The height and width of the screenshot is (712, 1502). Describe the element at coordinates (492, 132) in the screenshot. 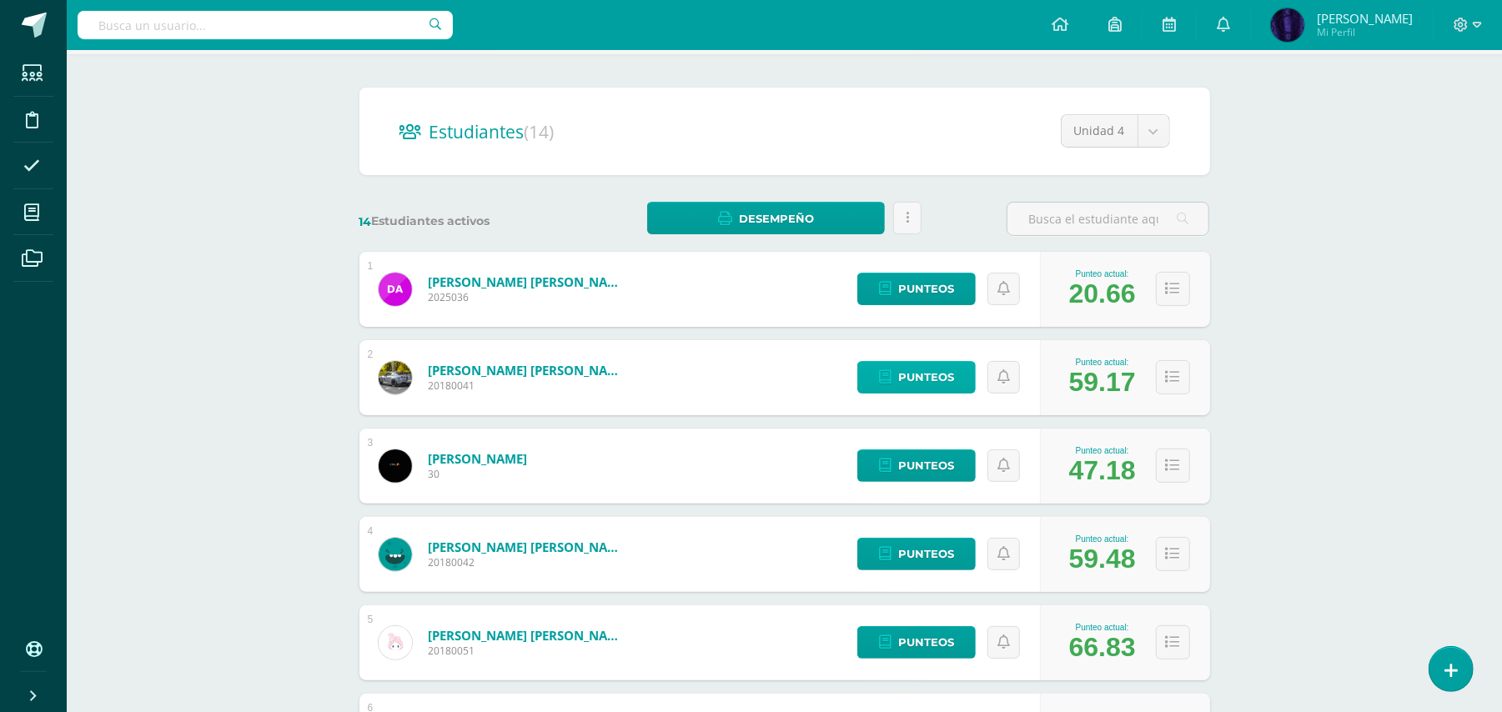

I see `span: Estudiantes` at that location.